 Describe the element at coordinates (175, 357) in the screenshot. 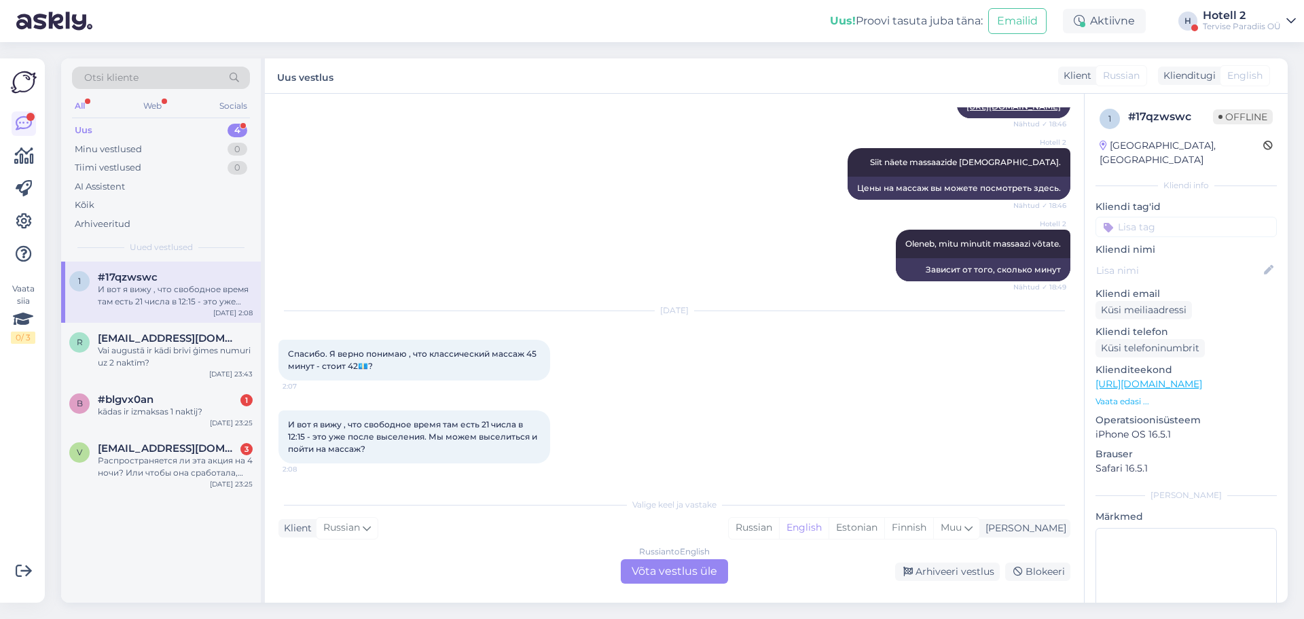

I see `div: Vai augustā ir kādi brīvi ģimes numuri uz 2 naktīm?` at that location.